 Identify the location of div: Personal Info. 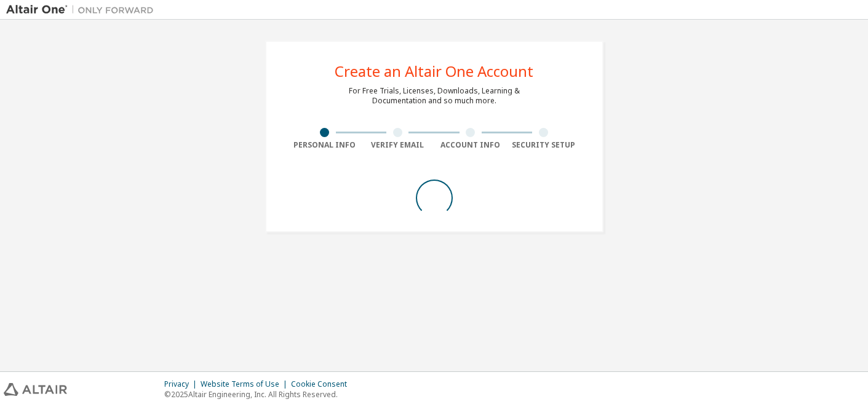
(325, 145).